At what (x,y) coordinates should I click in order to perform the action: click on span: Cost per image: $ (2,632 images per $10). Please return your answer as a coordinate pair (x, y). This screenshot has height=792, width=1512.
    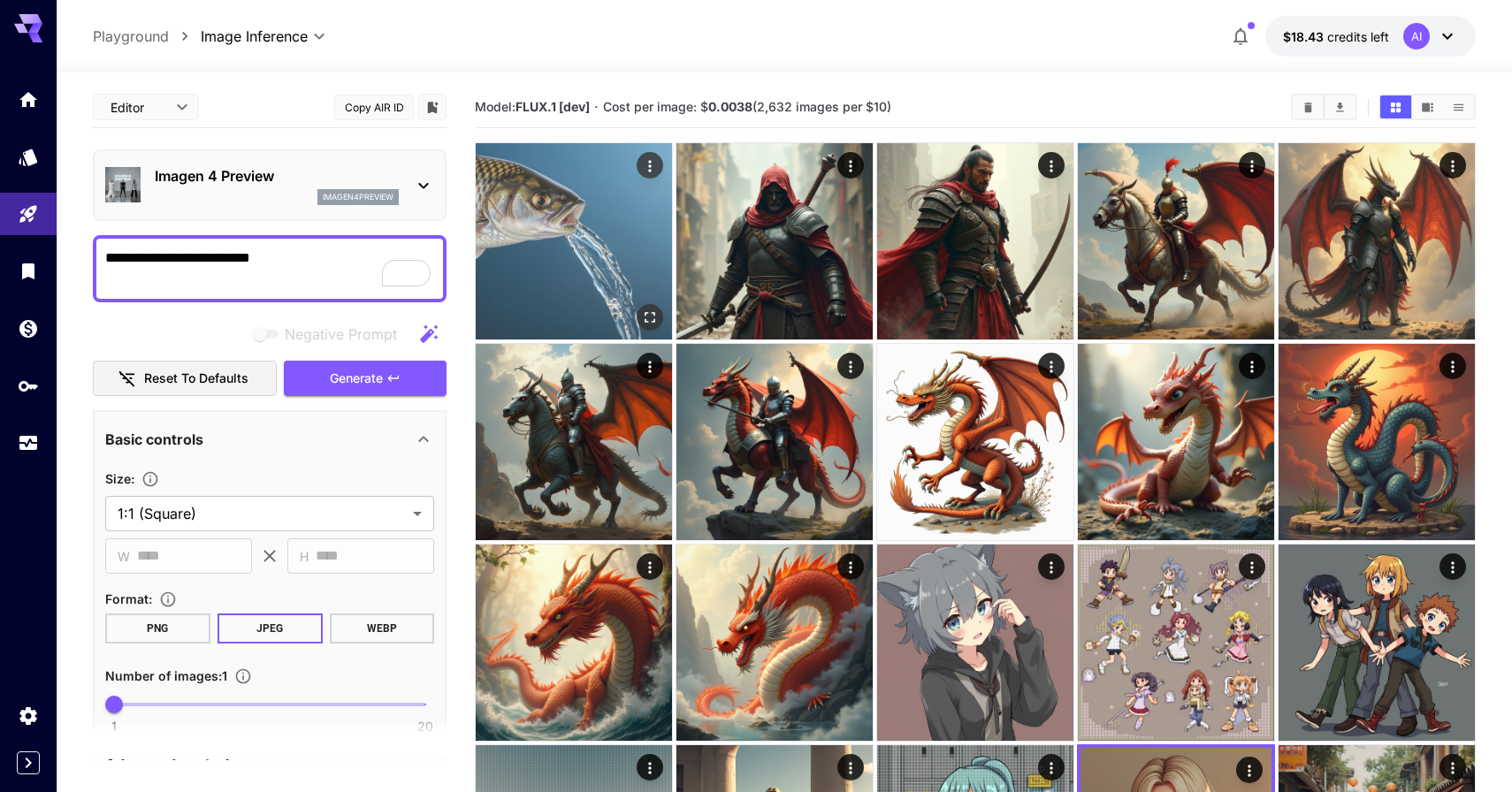
    Looking at the image, I should click on (747, 106).